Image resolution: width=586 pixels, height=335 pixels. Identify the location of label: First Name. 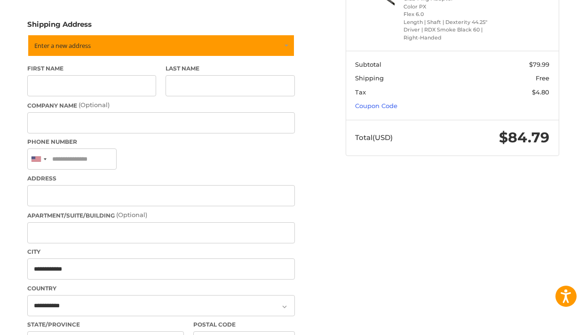
(92, 69).